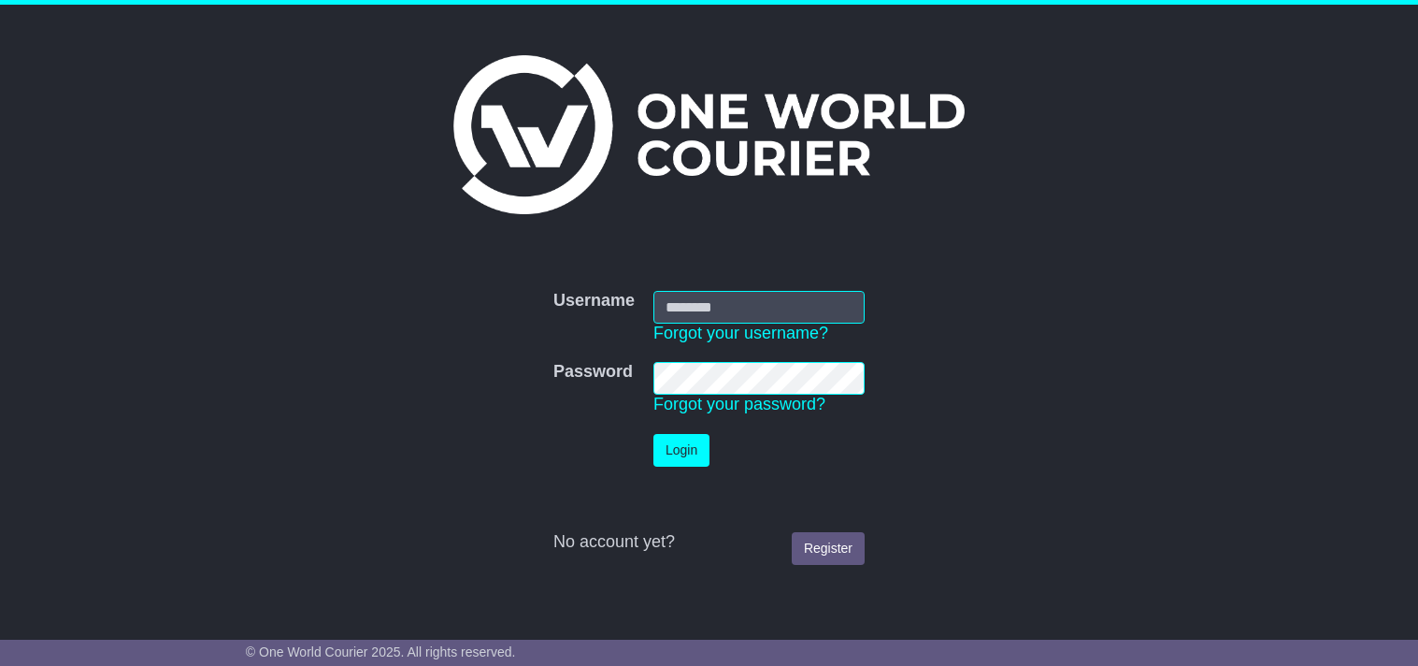 The width and height of the screenshot is (1418, 666). I want to click on img: One World, so click(709, 135).